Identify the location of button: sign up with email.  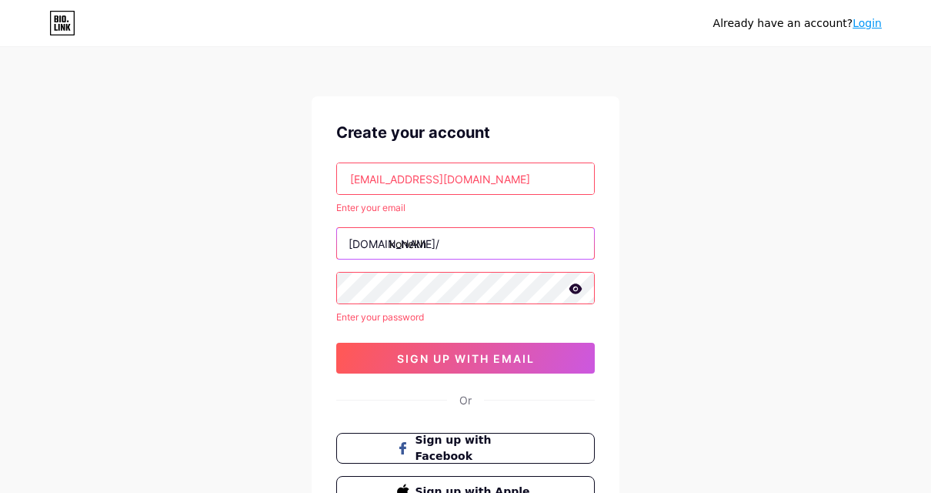
(466, 358).